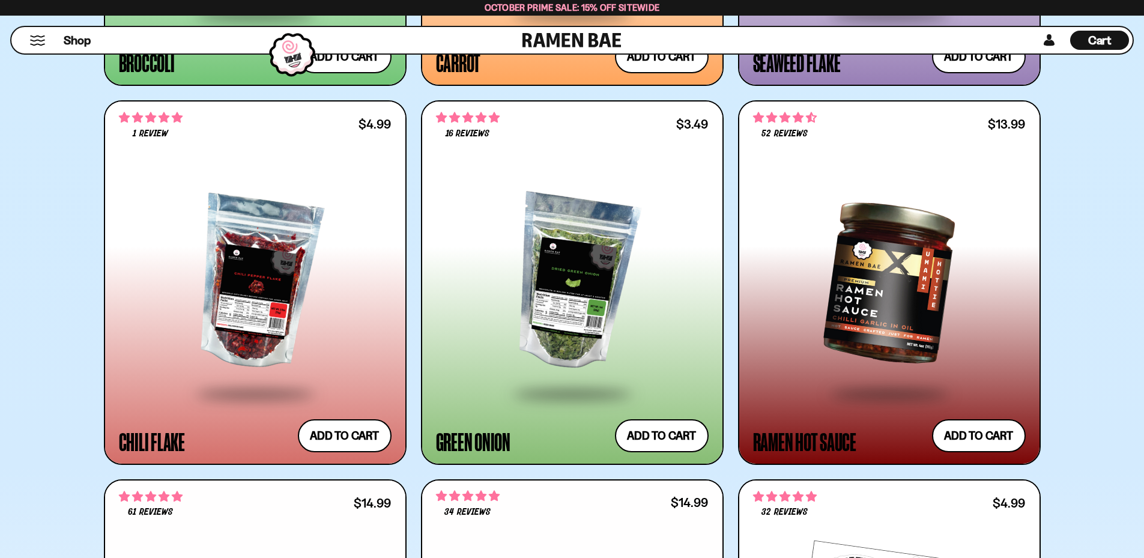  What do you see at coordinates (1006, 124) in the screenshot?
I see `div: $13.99` at bounding box center [1006, 124].